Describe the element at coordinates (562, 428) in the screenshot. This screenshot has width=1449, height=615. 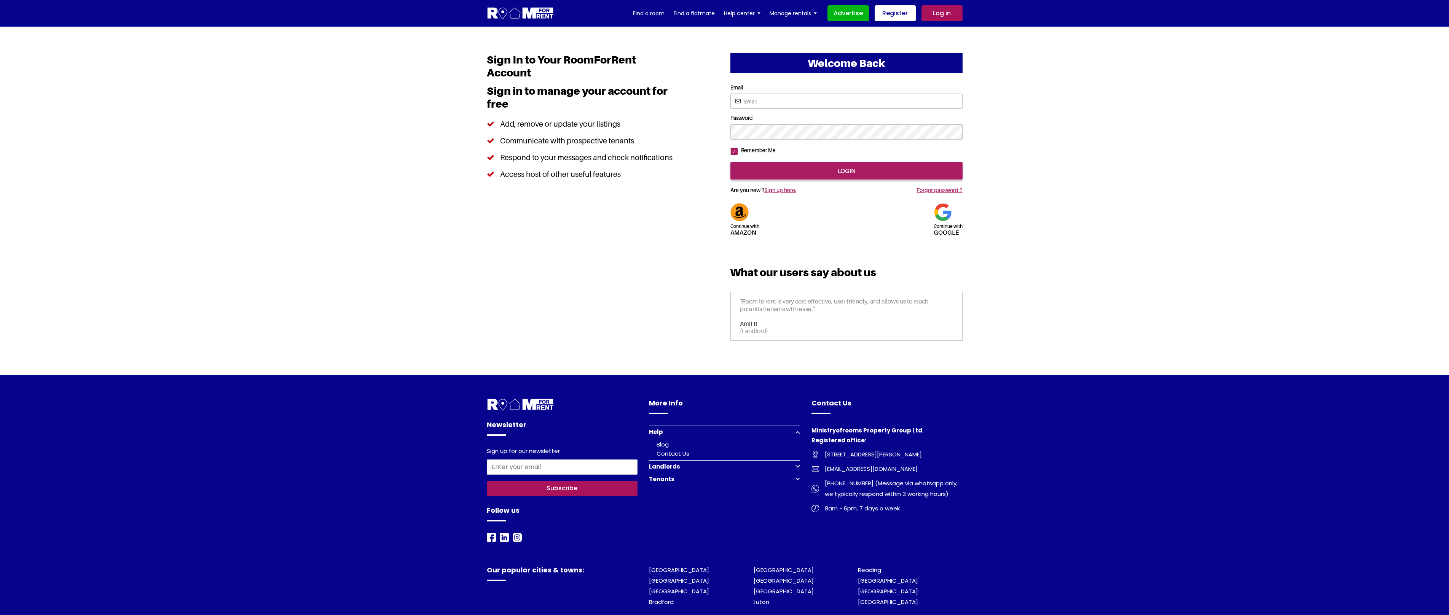
I see `h4: Newsletter` at that location.